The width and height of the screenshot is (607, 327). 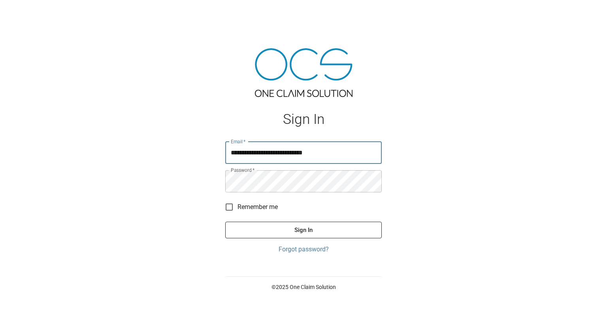 I want to click on label: Email, so click(x=238, y=141).